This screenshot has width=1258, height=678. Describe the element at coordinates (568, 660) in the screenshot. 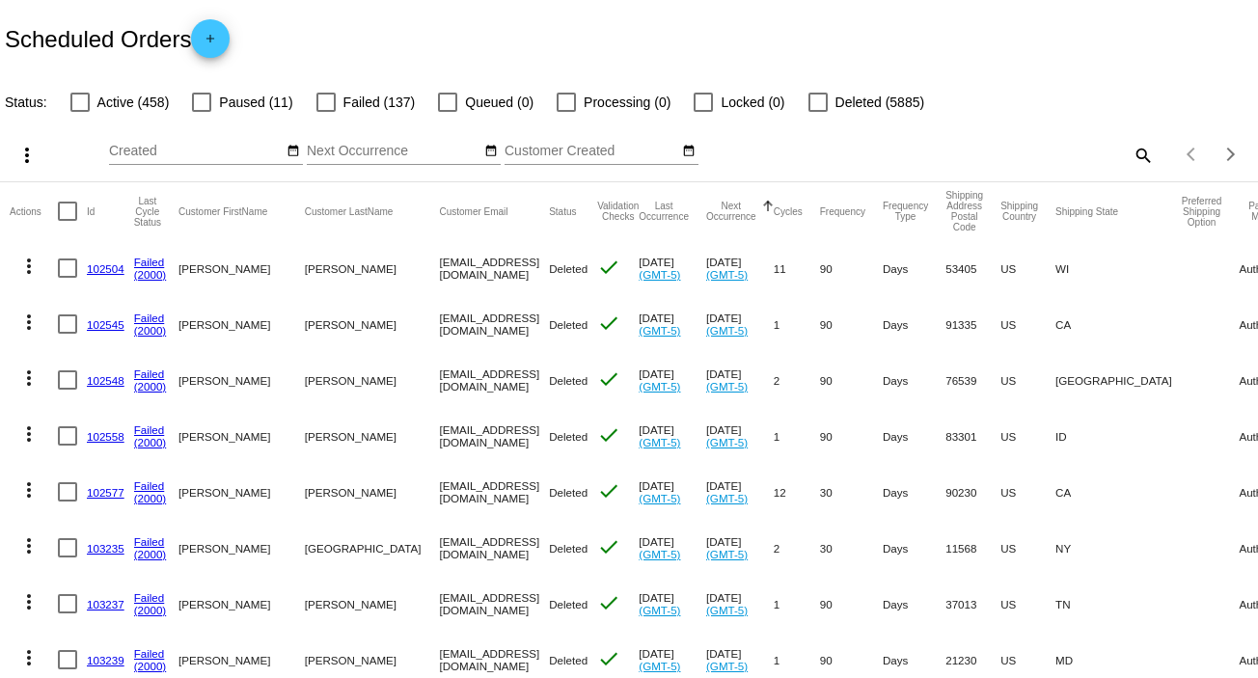

I see `span: Deleted` at that location.